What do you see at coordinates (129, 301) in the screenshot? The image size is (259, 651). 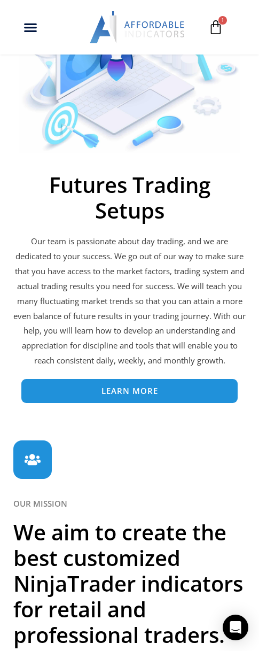 I see `div: Our team is passionate about day trading, and we are dedicated to your success. We go out of our ...` at bounding box center [129, 301].